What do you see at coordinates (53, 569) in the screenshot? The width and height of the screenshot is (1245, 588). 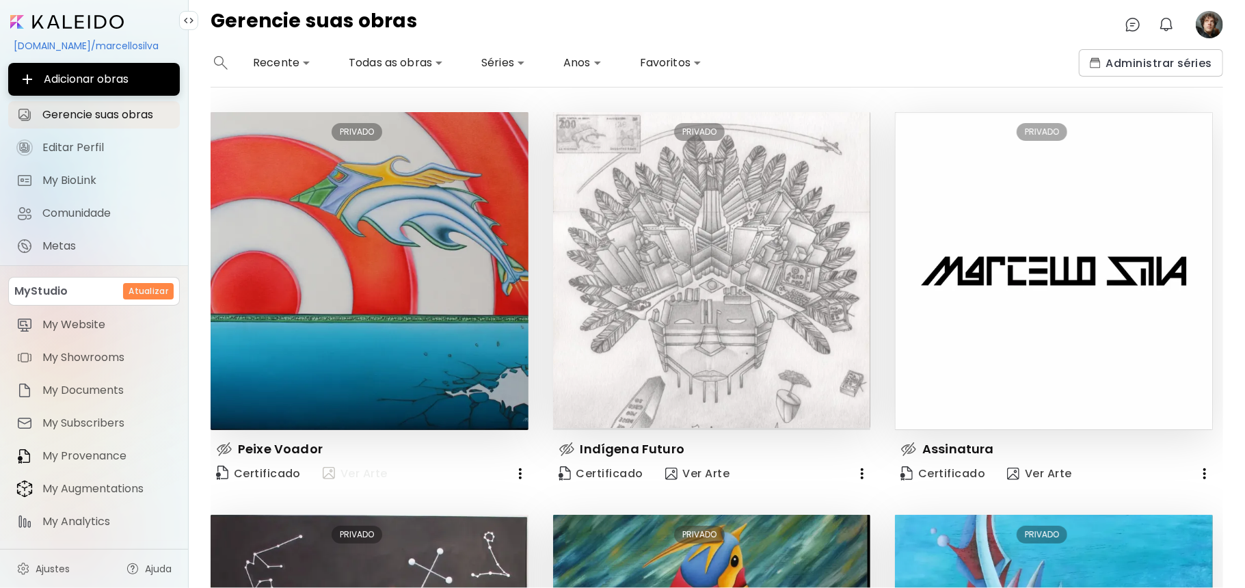 I see `span: Ajustes` at bounding box center [53, 569].